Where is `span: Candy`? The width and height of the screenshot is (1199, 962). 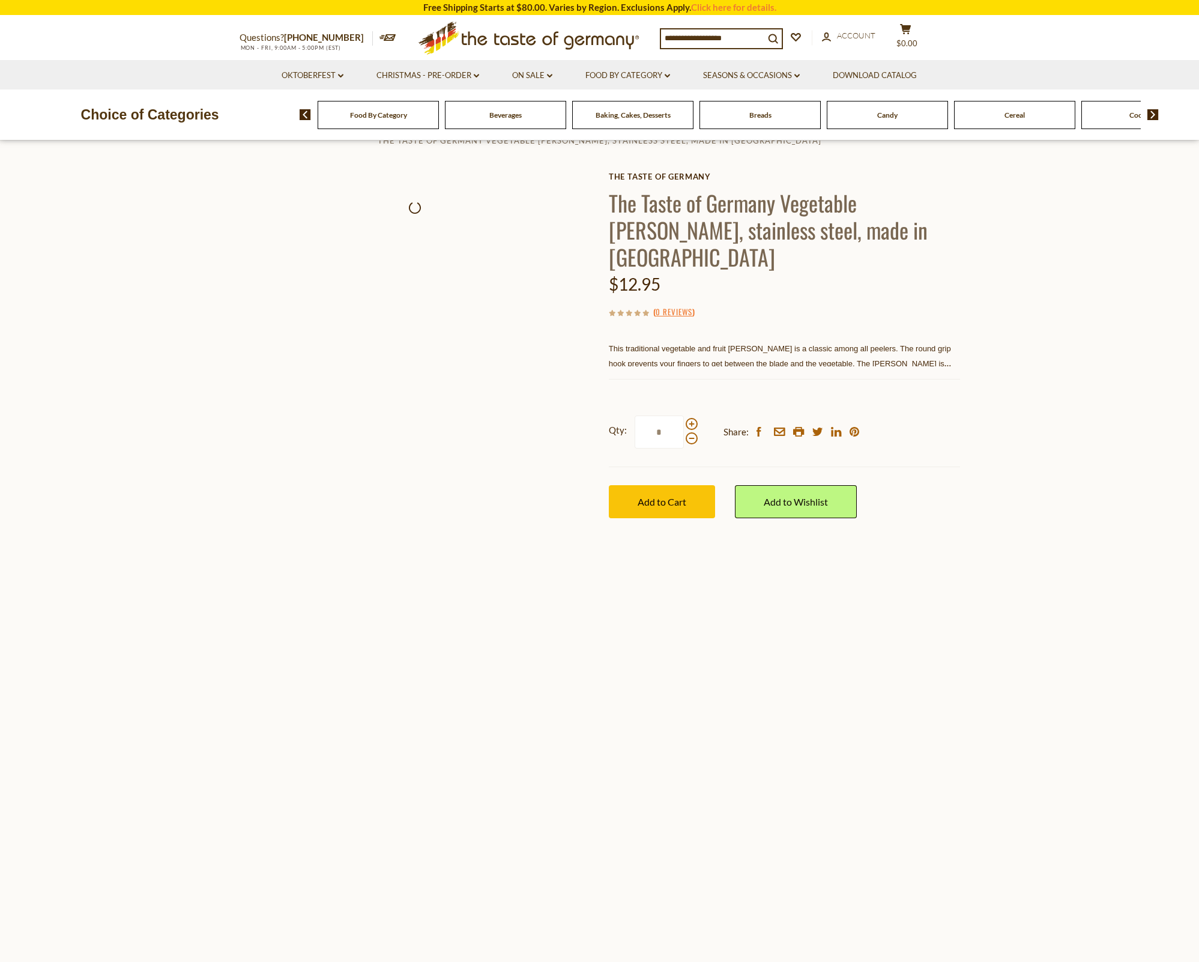
span: Candy is located at coordinates (887, 115).